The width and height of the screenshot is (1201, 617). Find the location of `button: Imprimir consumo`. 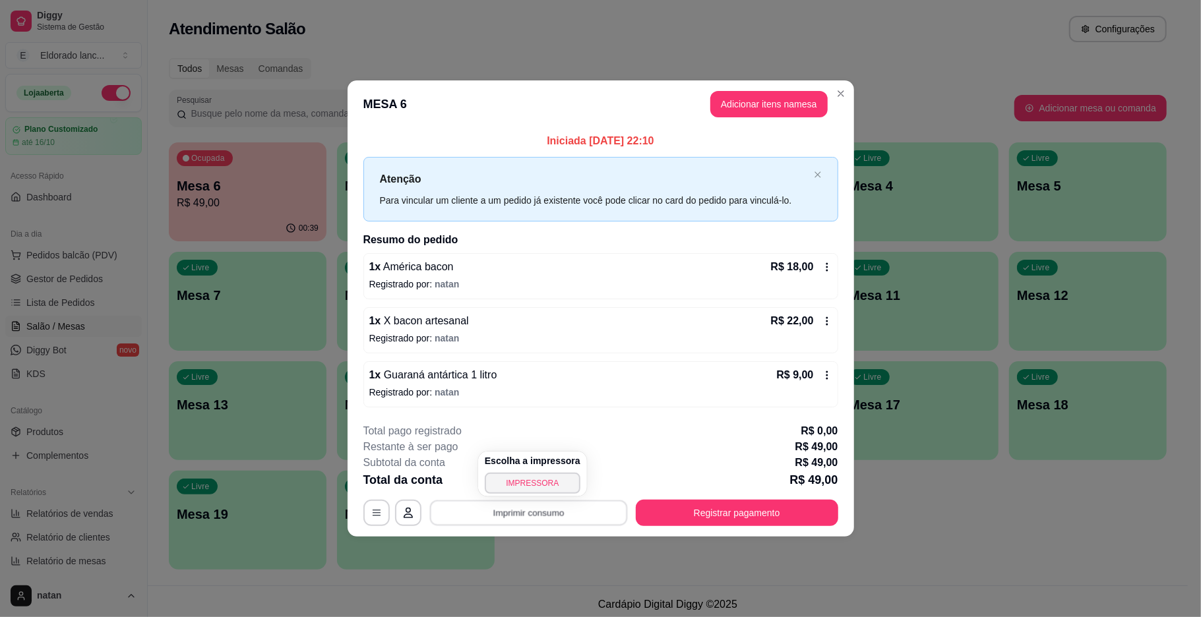

button: Imprimir consumo is located at coordinates (528, 512).